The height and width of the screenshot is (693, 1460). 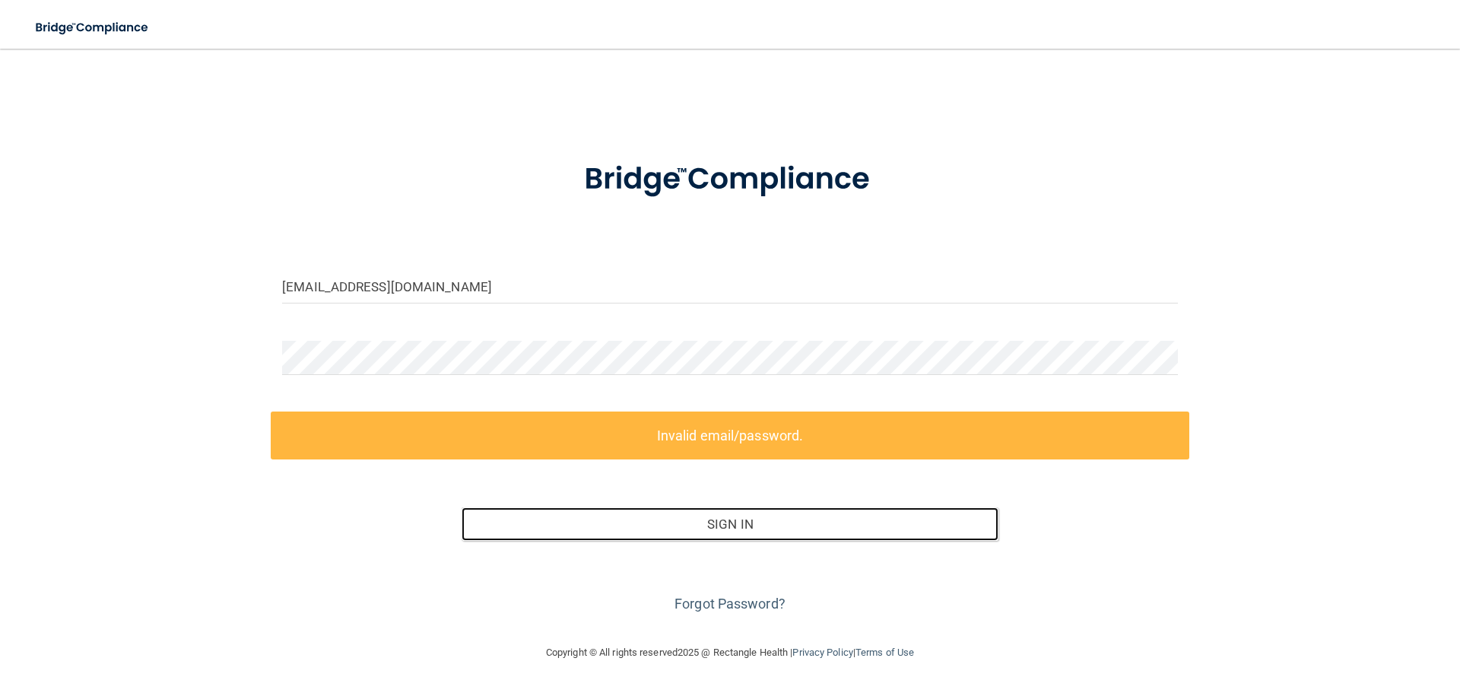 What do you see at coordinates (822, 652) in the screenshot?
I see `a: Privacy Policy` at bounding box center [822, 652].